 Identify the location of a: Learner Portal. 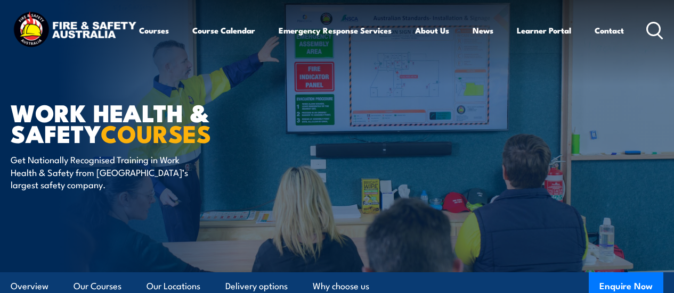
(544, 30).